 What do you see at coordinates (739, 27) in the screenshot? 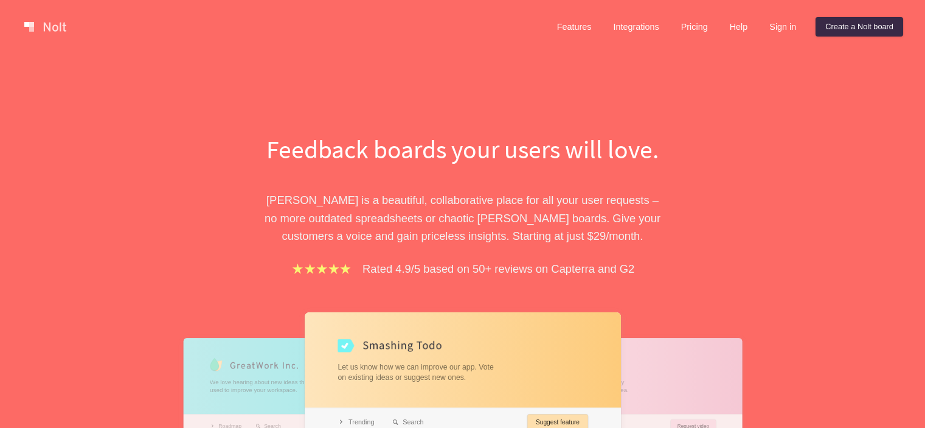
I see `a: Help` at bounding box center [739, 27].